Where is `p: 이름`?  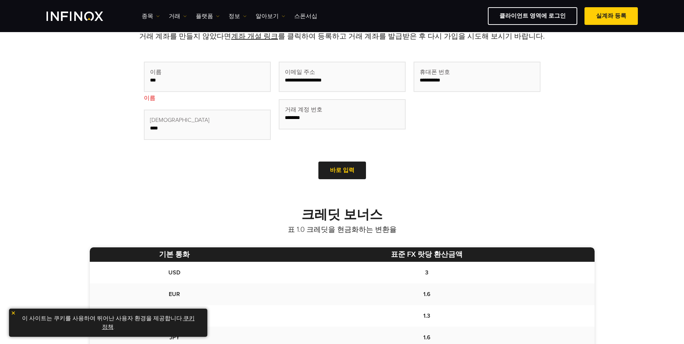 p: 이름 is located at coordinates (207, 98).